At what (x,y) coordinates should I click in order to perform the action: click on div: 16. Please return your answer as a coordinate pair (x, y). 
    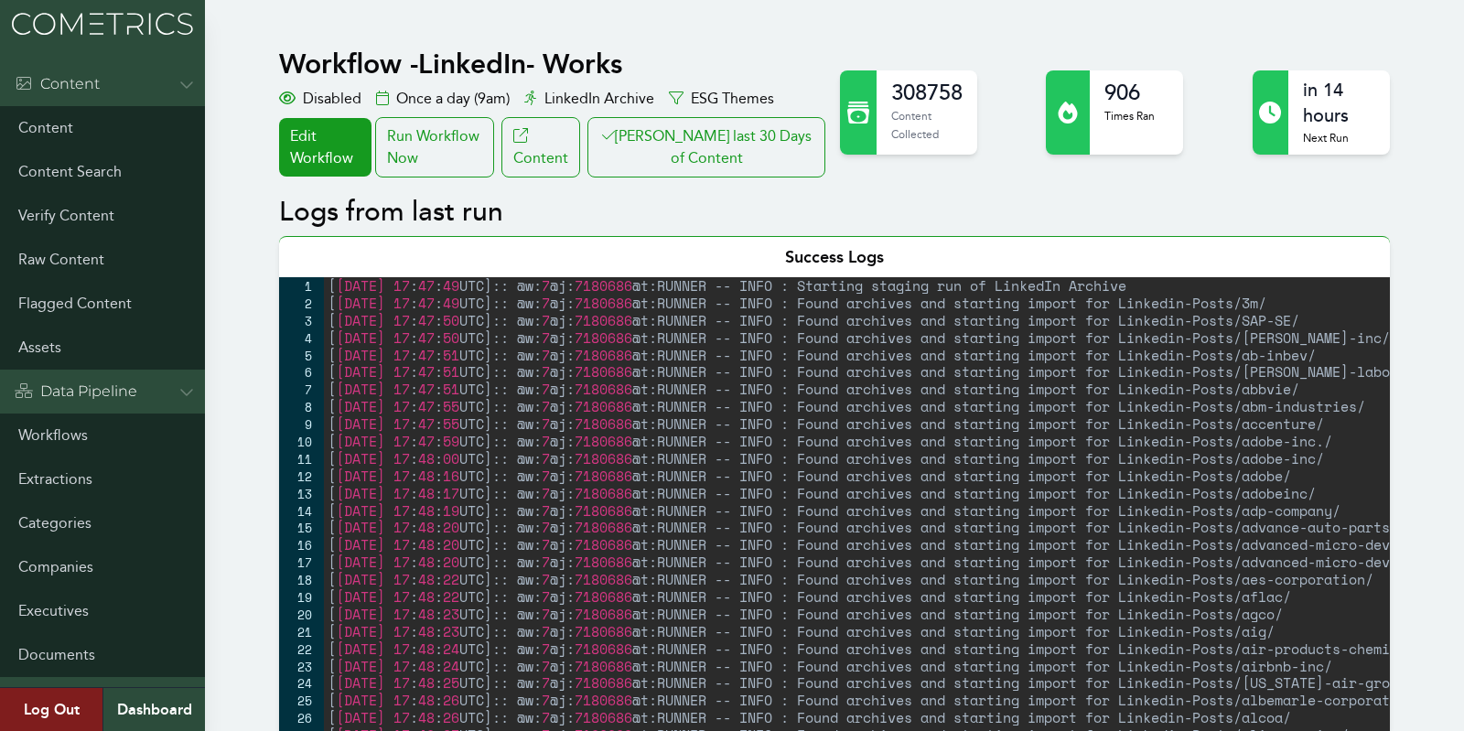
    Looking at the image, I should click on (301, 545).